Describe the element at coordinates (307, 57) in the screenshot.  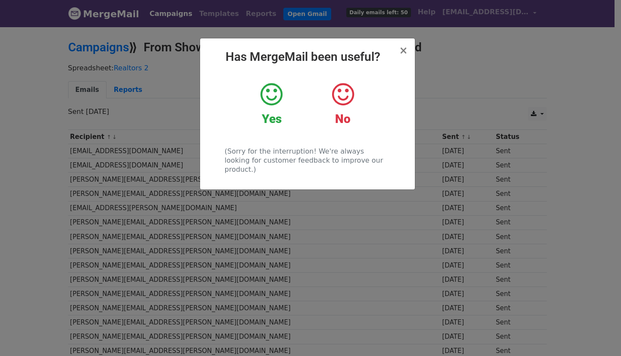
I see `h2: Has MergeMail been useful?` at that location.